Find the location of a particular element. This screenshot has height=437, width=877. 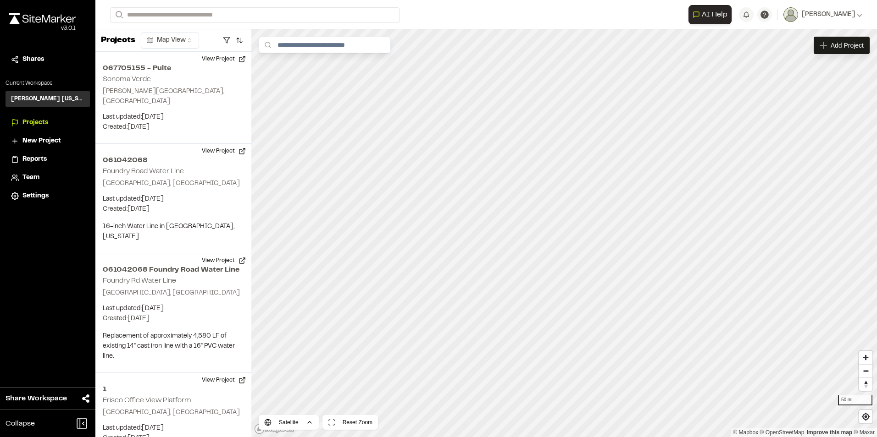

h2: 061042068 Foundry Road Water Line is located at coordinates (173, 270).